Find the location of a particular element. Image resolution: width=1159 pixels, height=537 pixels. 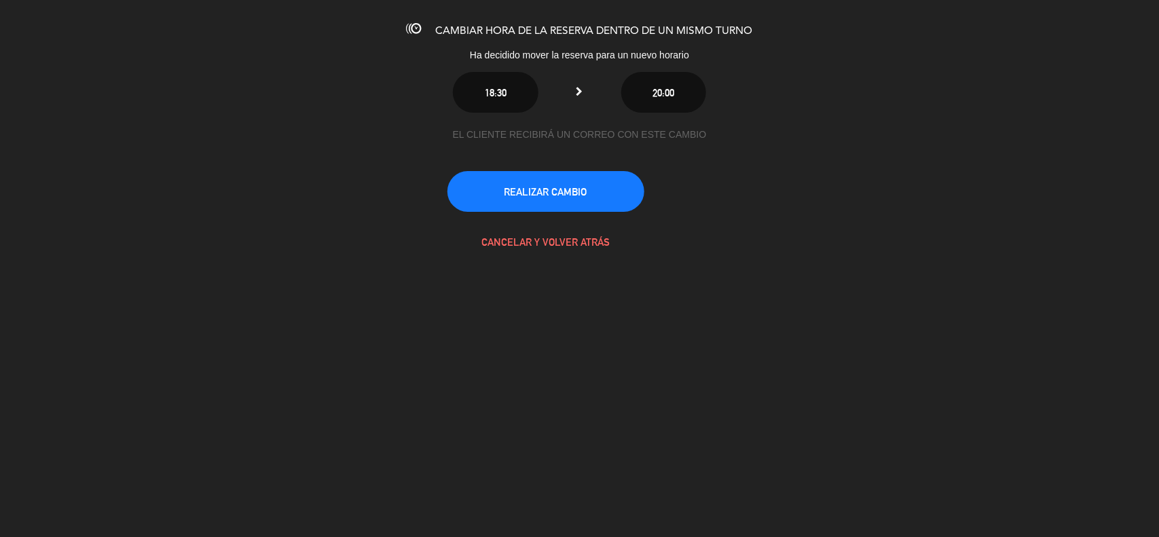

span: CAMBIAR HORA DE LA RESERVA DENTRO DE UN MISMO TURNO is located at coordinates (594, 31).